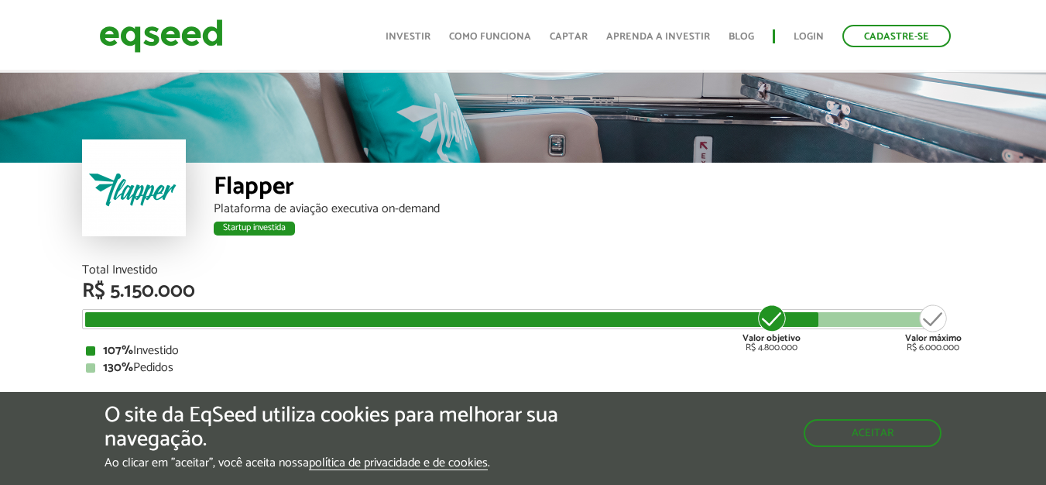  What do you see at coordinates (523, 351) in the screenshot?
I see `div: Investido` at bounding box center [523, 351].